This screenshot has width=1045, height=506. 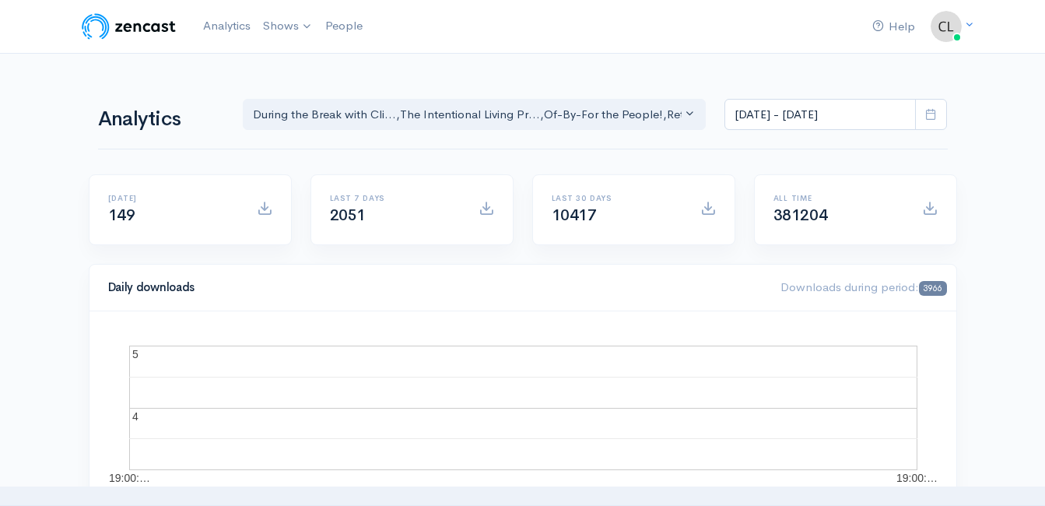 I want to click on a: Shows, so click(x=288, y=26).